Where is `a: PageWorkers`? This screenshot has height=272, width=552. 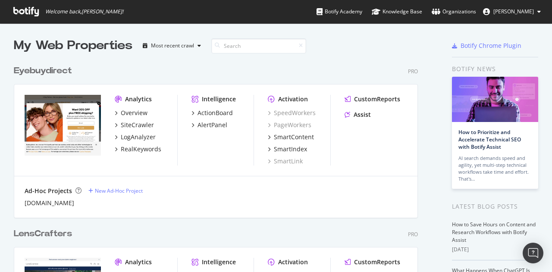 a: PageWorkers is located at coordinates (289, 125).